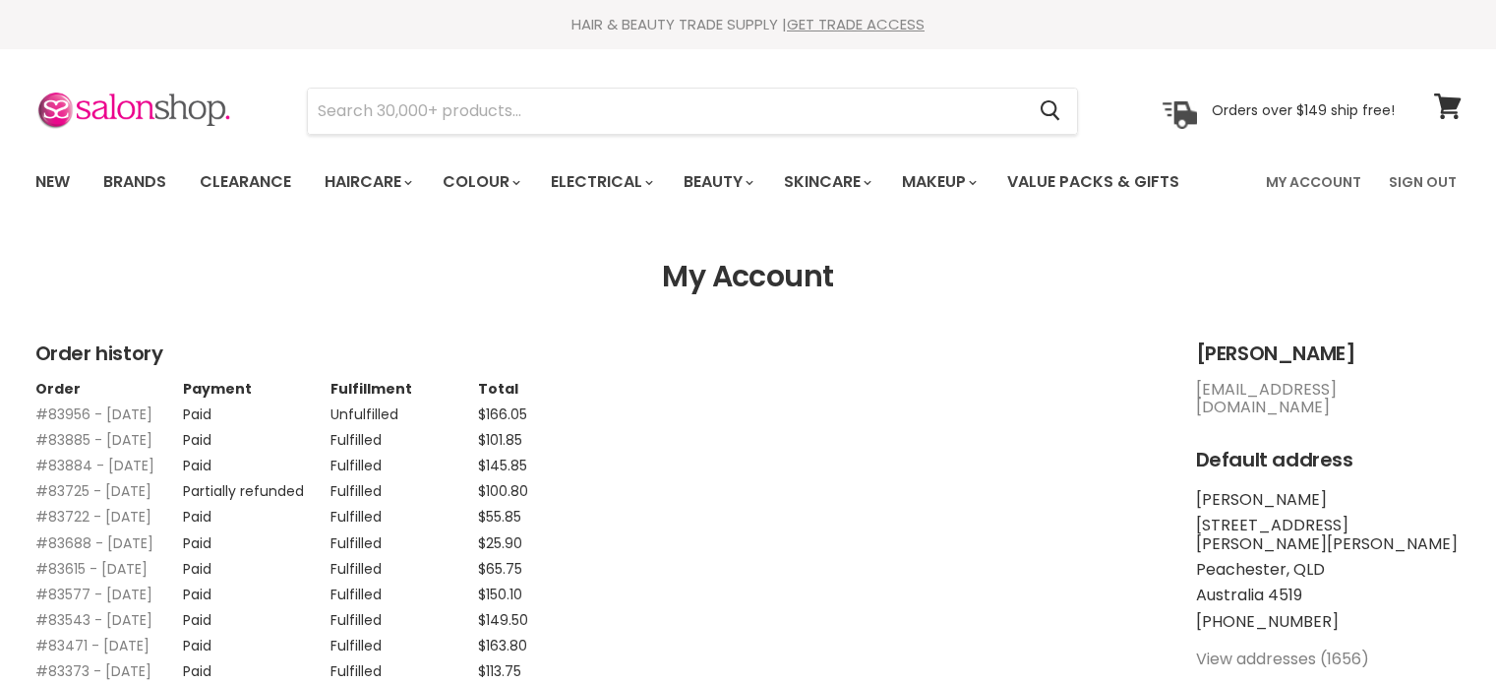 The height and width of the screenshot is (684, 1496). Describe the element at coordinates (826, 182) in the screenshot. I see `a: Skincare` at that location.